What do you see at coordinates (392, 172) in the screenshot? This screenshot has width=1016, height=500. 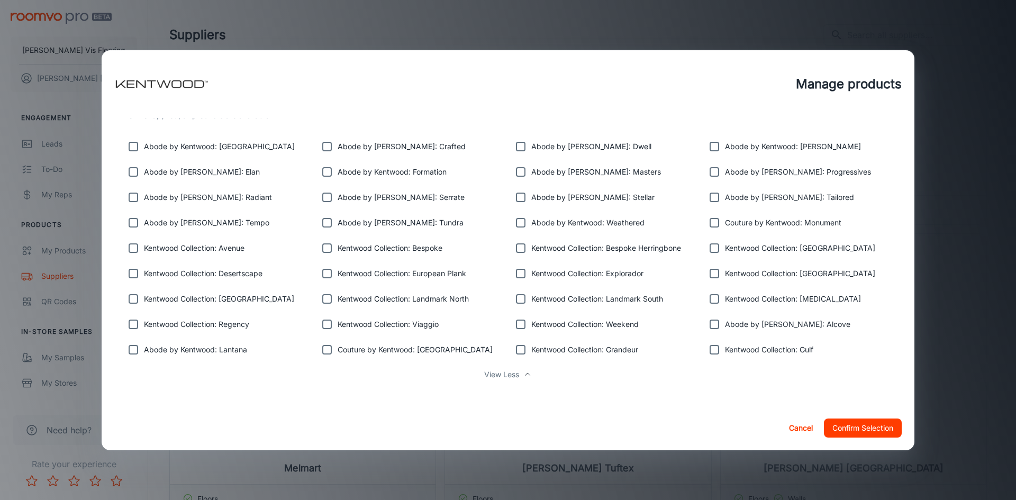 I see `p: Abode by Kentwood: Formation` at bounding box center [392, 172].